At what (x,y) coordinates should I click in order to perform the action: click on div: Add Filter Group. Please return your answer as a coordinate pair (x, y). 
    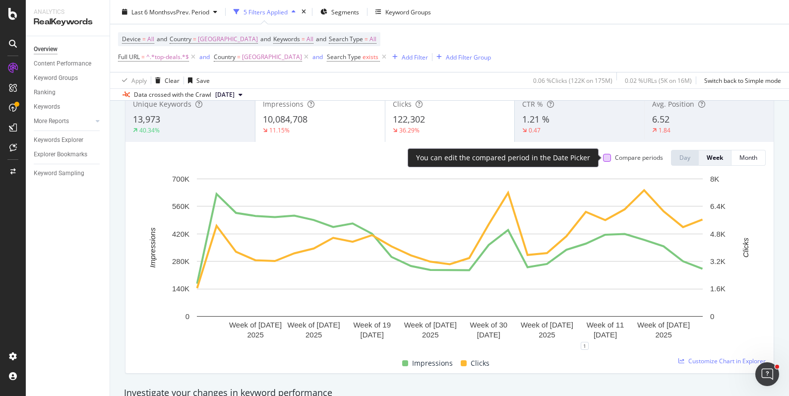
    Looking at the image, I should click on (468, 57).